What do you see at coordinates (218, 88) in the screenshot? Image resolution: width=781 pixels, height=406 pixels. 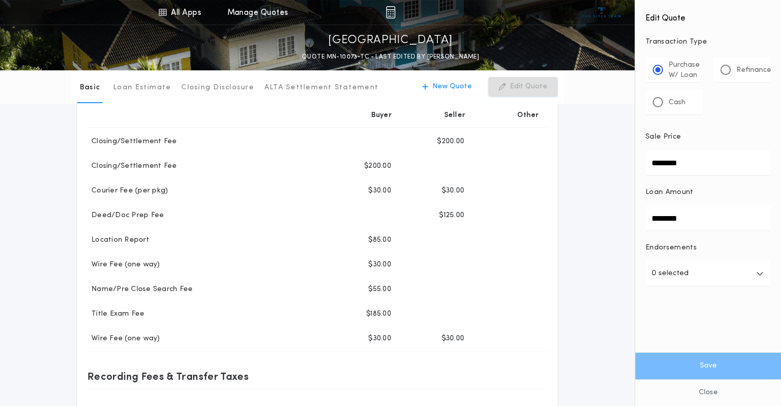 I see `p: Closing Disclosure` at bounding box center [218, 88].